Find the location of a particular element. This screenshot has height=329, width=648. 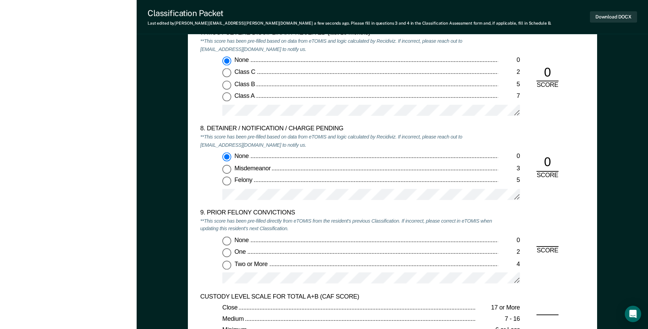

input: Misdemeanor3 is located at coordinates (227, 169).